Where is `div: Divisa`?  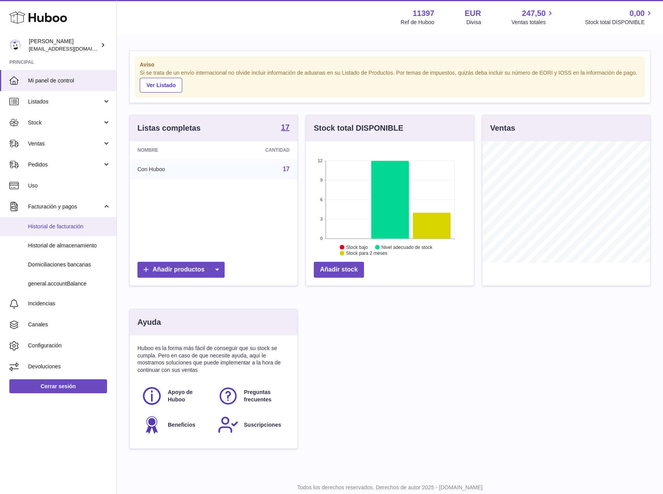 div: Divisa is located at coordinates (474, 22).